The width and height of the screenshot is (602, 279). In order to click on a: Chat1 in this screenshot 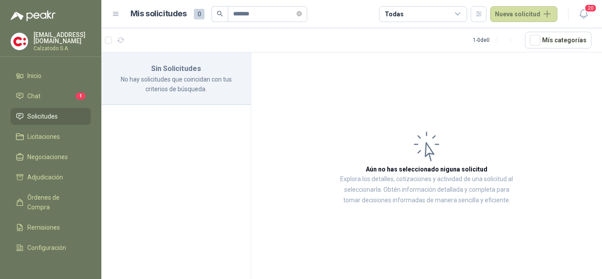, I will do `click(51, 96)`.